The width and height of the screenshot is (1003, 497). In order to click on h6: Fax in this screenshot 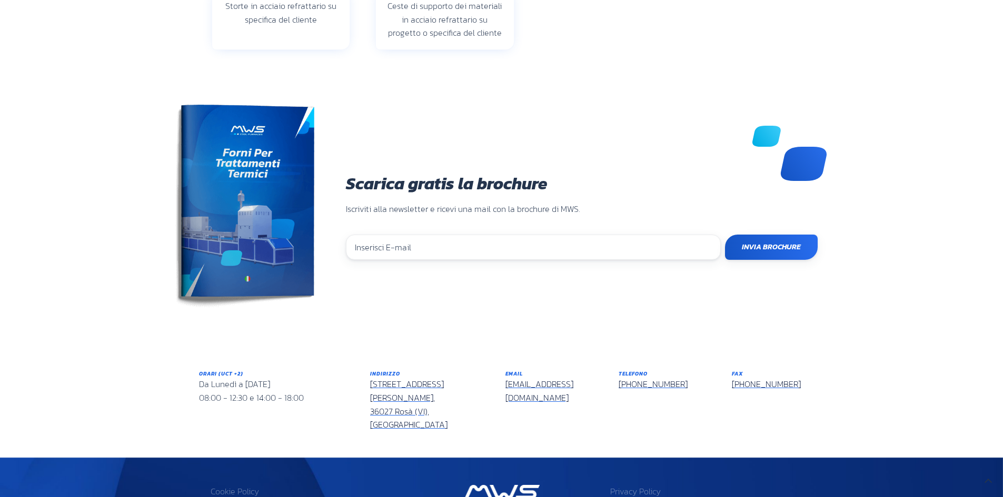, I will do `click(768, 374)`.